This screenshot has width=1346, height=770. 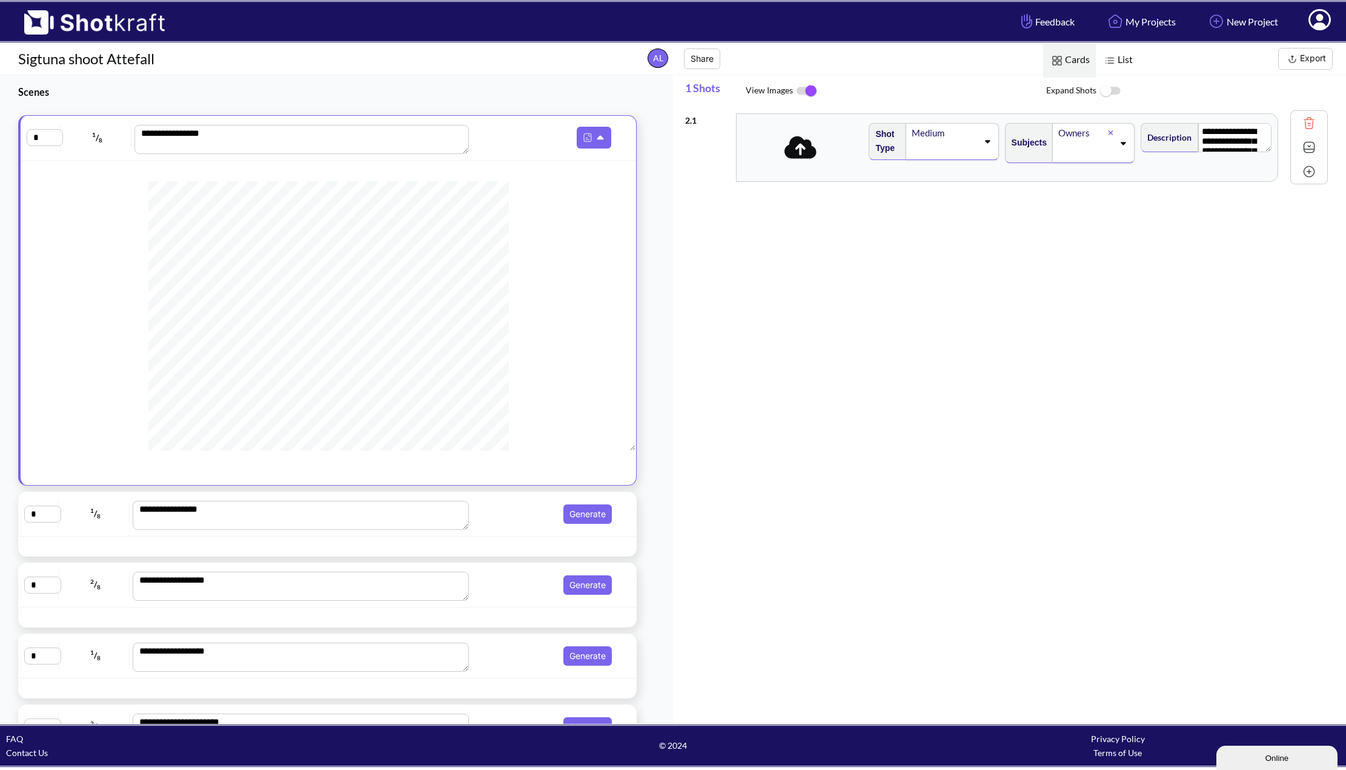 I want to click on img: ToggleOff Icon, so click(x=1110, y=91).